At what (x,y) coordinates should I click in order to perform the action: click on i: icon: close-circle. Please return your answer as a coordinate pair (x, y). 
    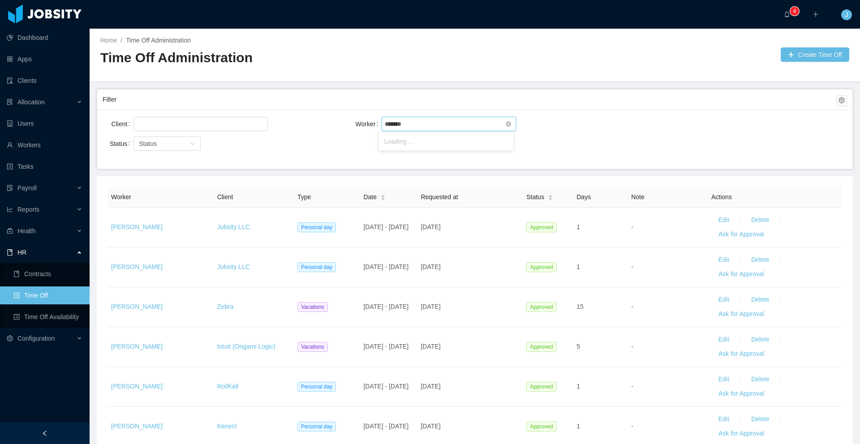
    Looking at the image, I should click on (508, 124).